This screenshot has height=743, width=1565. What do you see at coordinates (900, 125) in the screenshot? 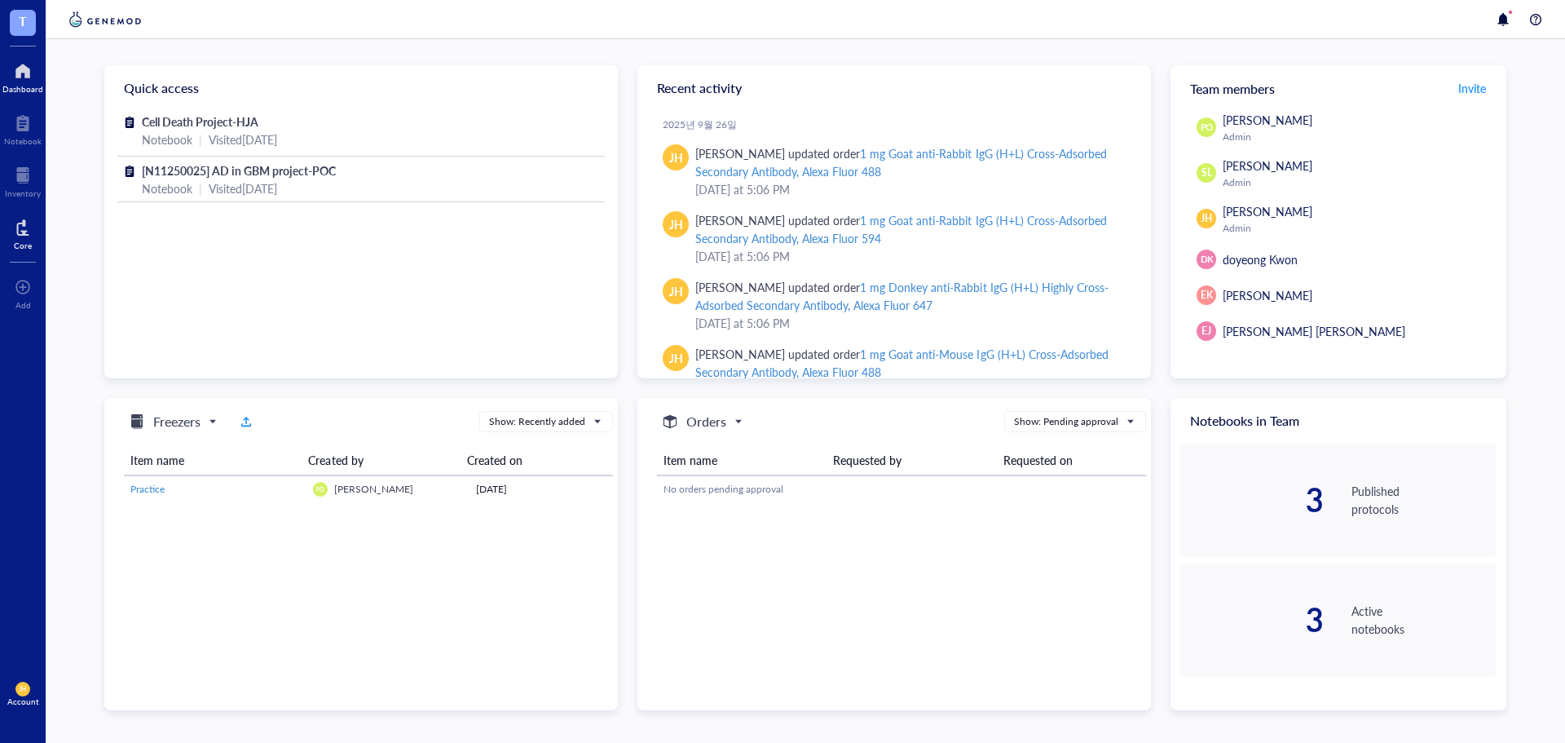
I see `div: 2025년 9월 26일` at bounding box center [900, 125].